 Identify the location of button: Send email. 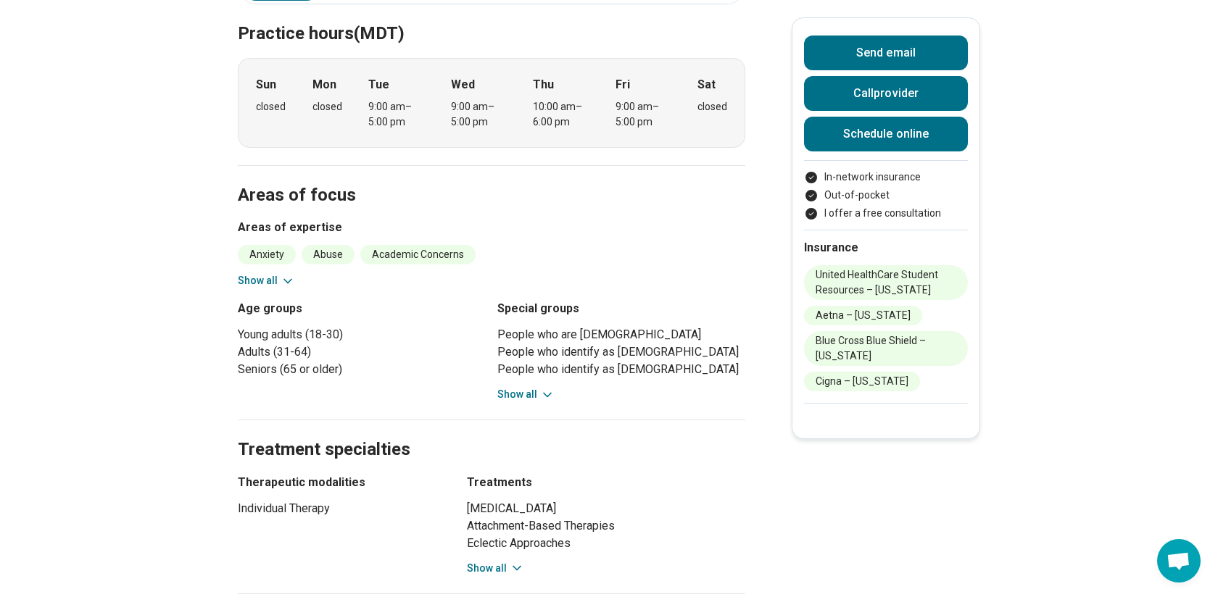
(886, 53).